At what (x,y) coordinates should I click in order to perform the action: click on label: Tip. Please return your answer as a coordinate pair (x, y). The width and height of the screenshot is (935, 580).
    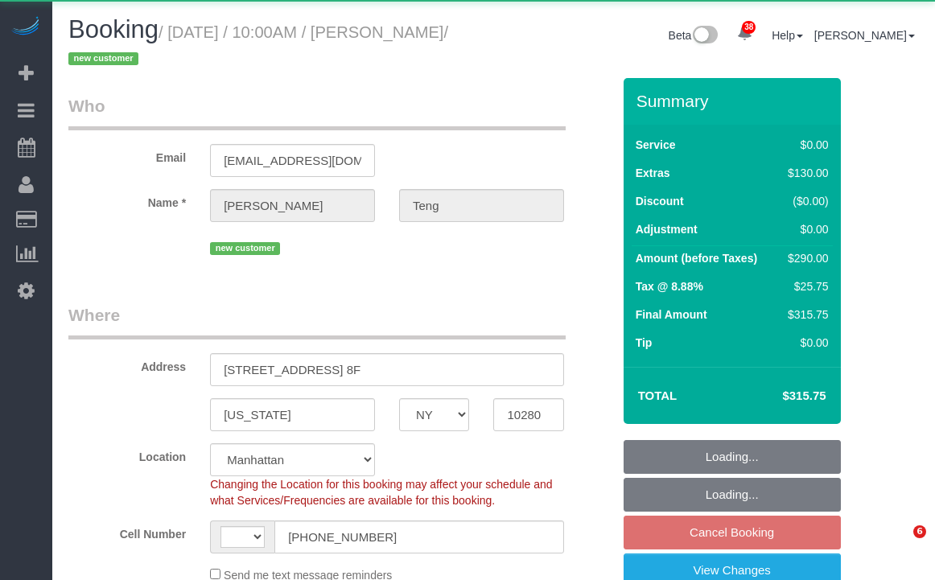
    Looking at the image, I should click on (643, 343).